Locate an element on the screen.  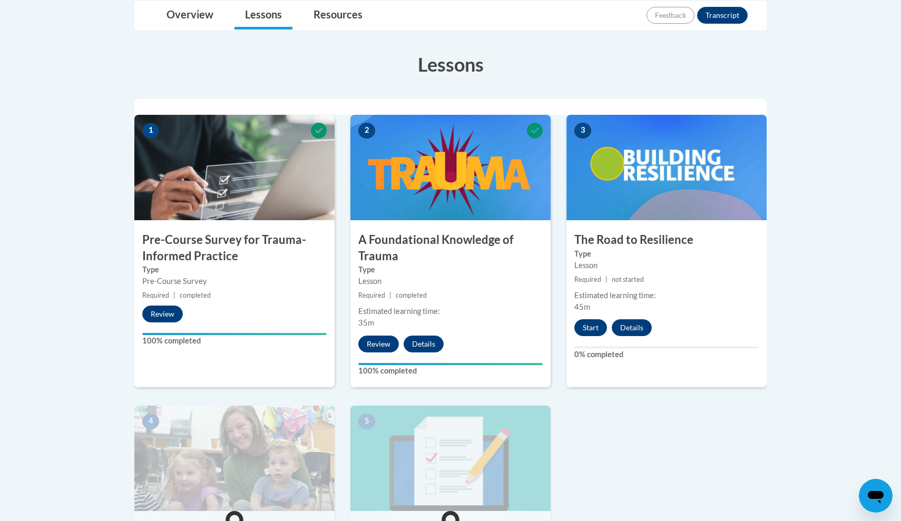
span: 4 is located at coordinates (151, 421).